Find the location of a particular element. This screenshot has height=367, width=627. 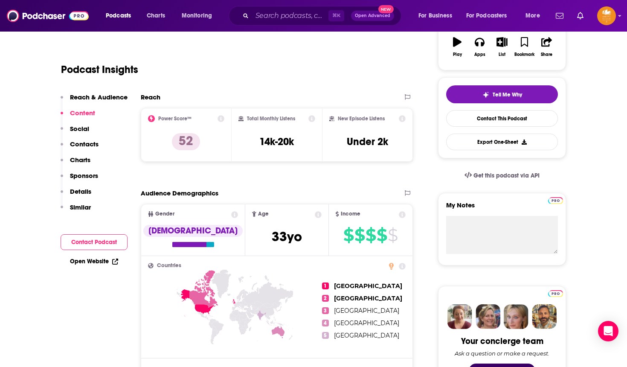

div: Apps is located at coordinates (480, 55).